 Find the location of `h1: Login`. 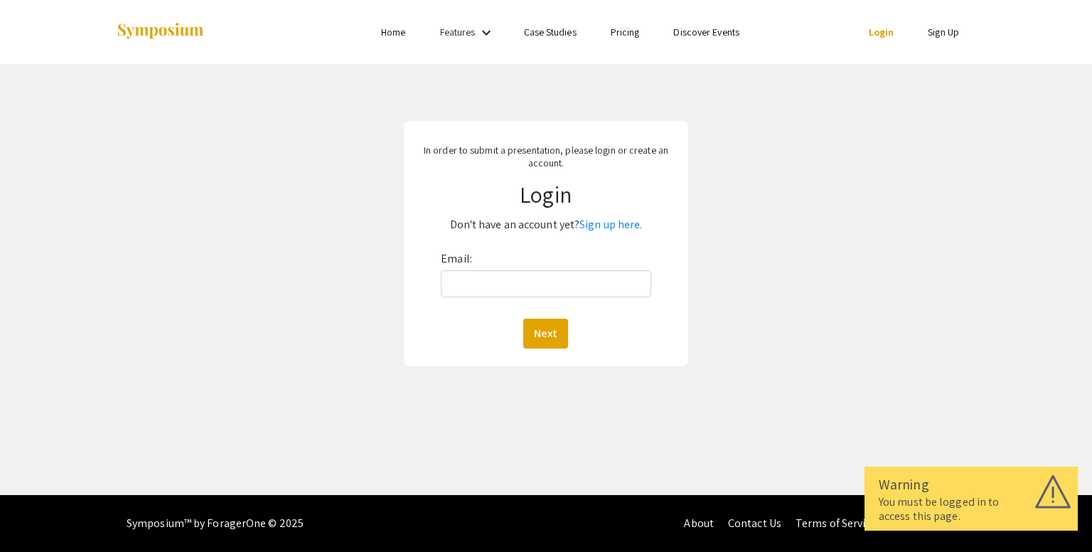

h1: Login is located at coordinates (545, 194).